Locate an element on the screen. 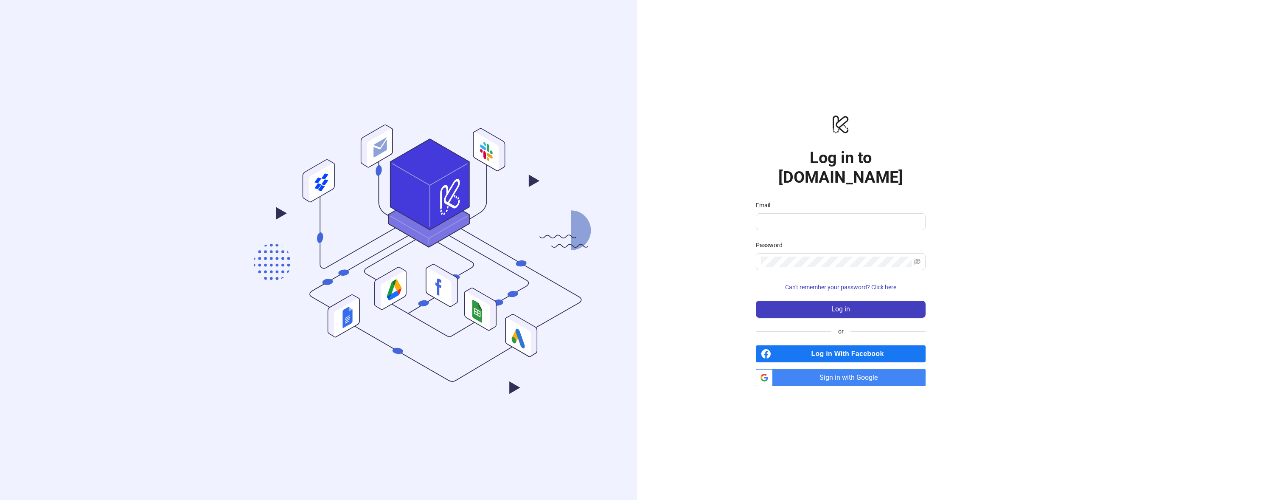  a: Can't remember your password? Click here is located at coordinates (841, 287).